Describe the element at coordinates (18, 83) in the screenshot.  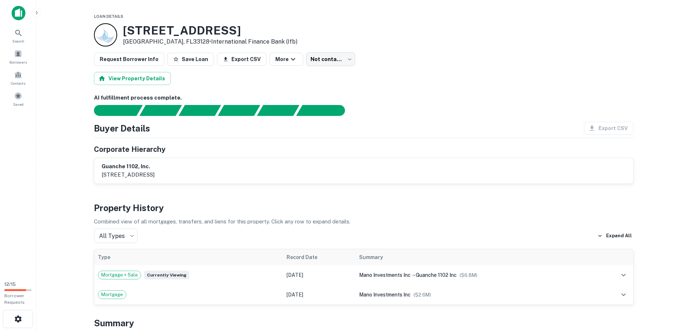
I see `span: Contacts` at that location.